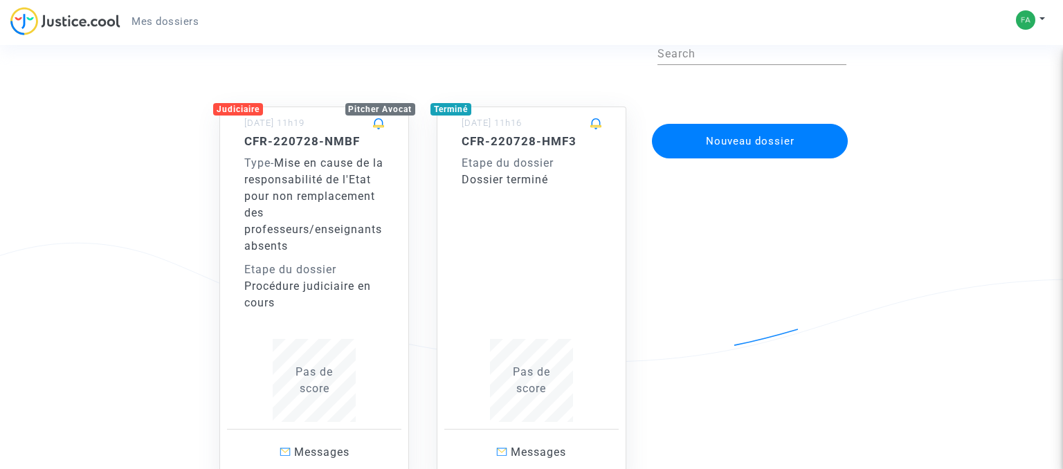 This screenshot has width=1063, height=469. Describe the element at coordinates (314, 204) in the screenshot. I see `span: Mise en cause de la responsabilité de l'Etat pour non remplacement des professeurs/enseignants ab...` at that location.